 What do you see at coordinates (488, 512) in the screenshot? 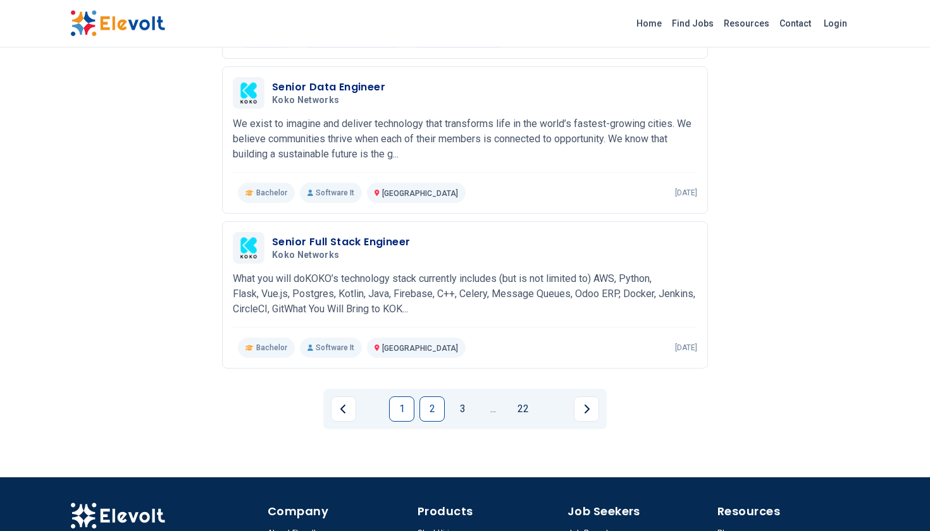
I see `h4: Products` at bounding box center [488, 512].